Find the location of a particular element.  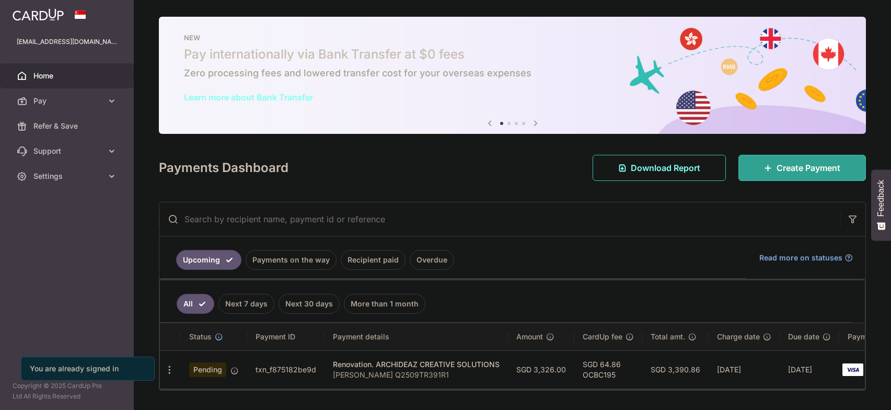

a: Upcoming is located at coordinates (208, 260).